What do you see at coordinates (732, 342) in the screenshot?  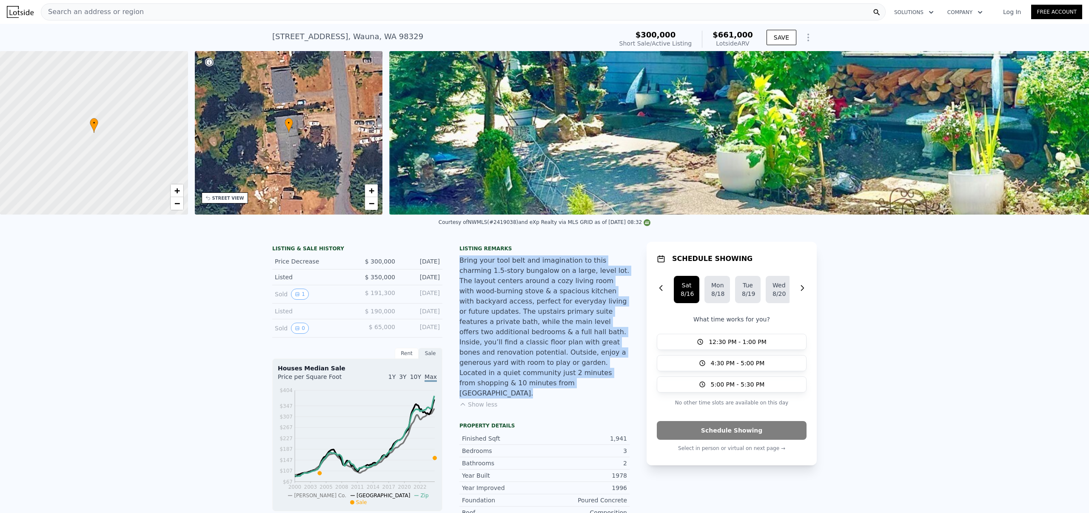 I see `button: 12:30 PM - 1:00 PM` at bounding box center [732, 342].